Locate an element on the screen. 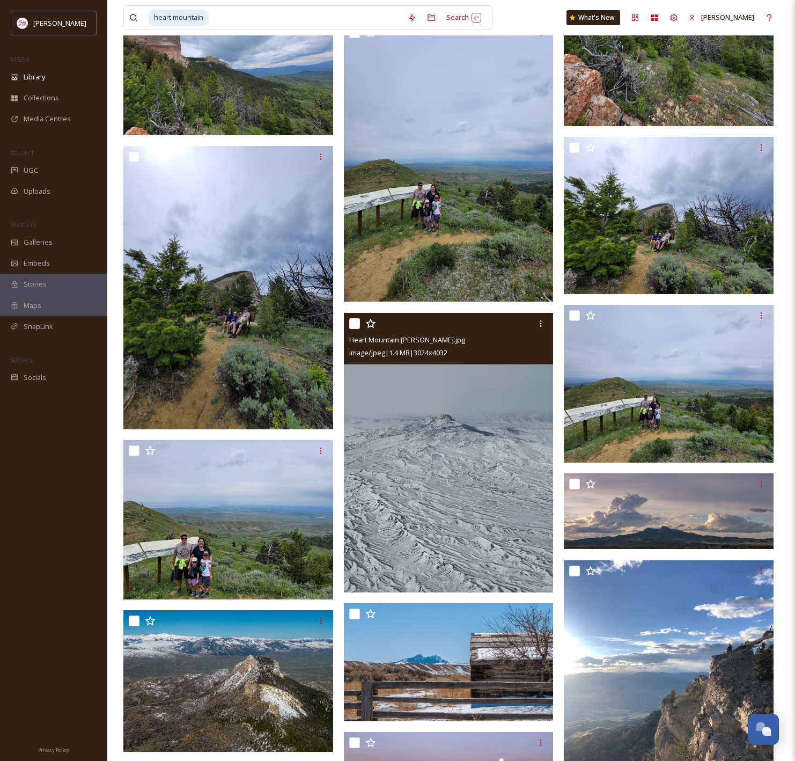 The height and width of the screenshot is (761, 795). span: SOCIALS is located at coordinates (21, 360).